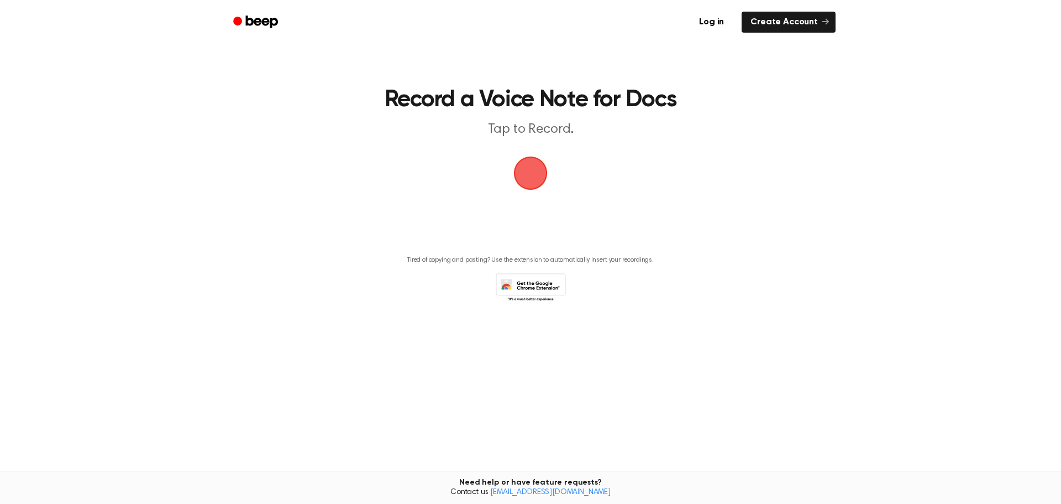  What do you see at coordinates (531, 260) in the screenshot?
I see `p: Tired of copying and pasting? Use the extension to automatically insert your recordings.` at bounding box center [531, 260].